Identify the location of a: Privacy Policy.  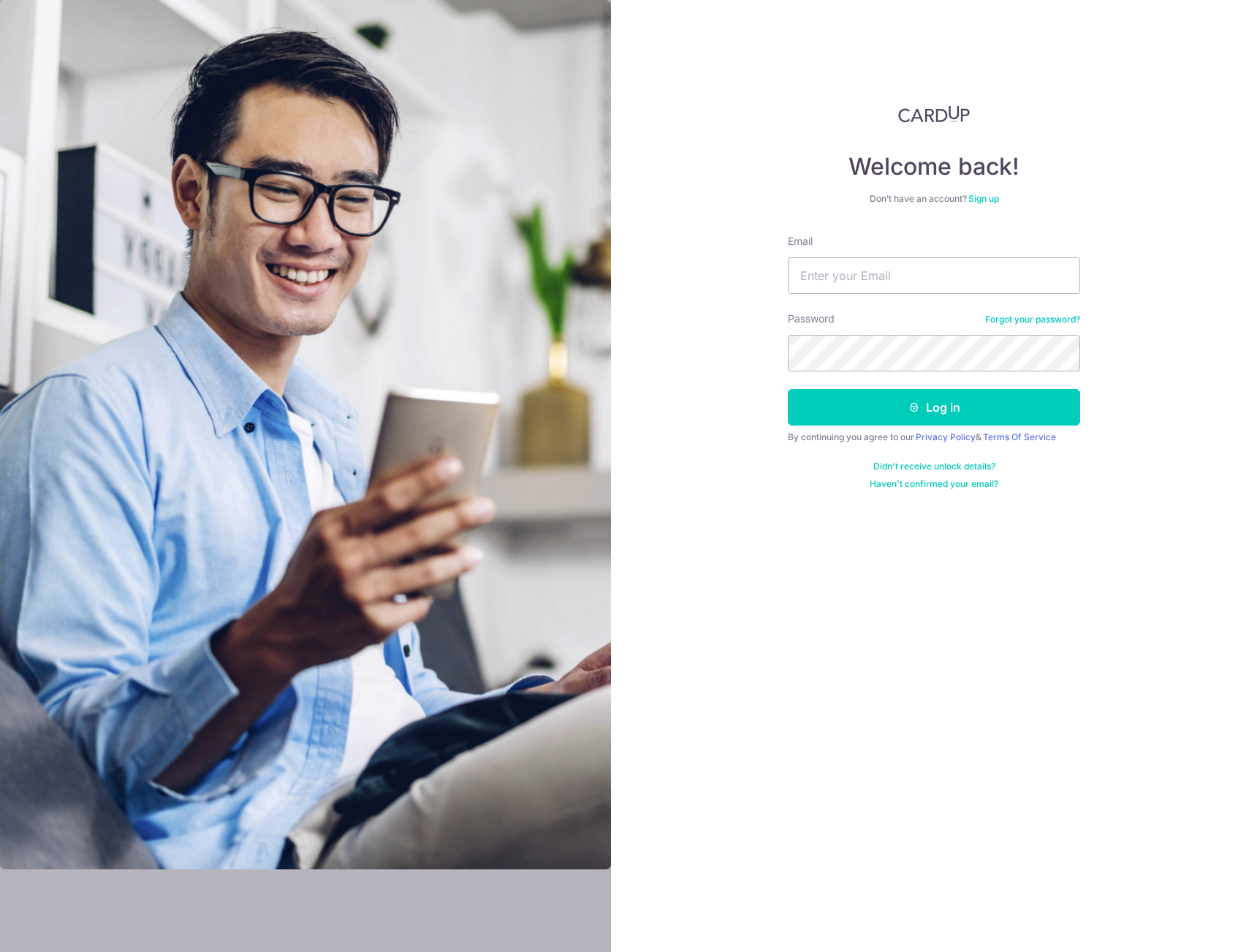
(945, 436).